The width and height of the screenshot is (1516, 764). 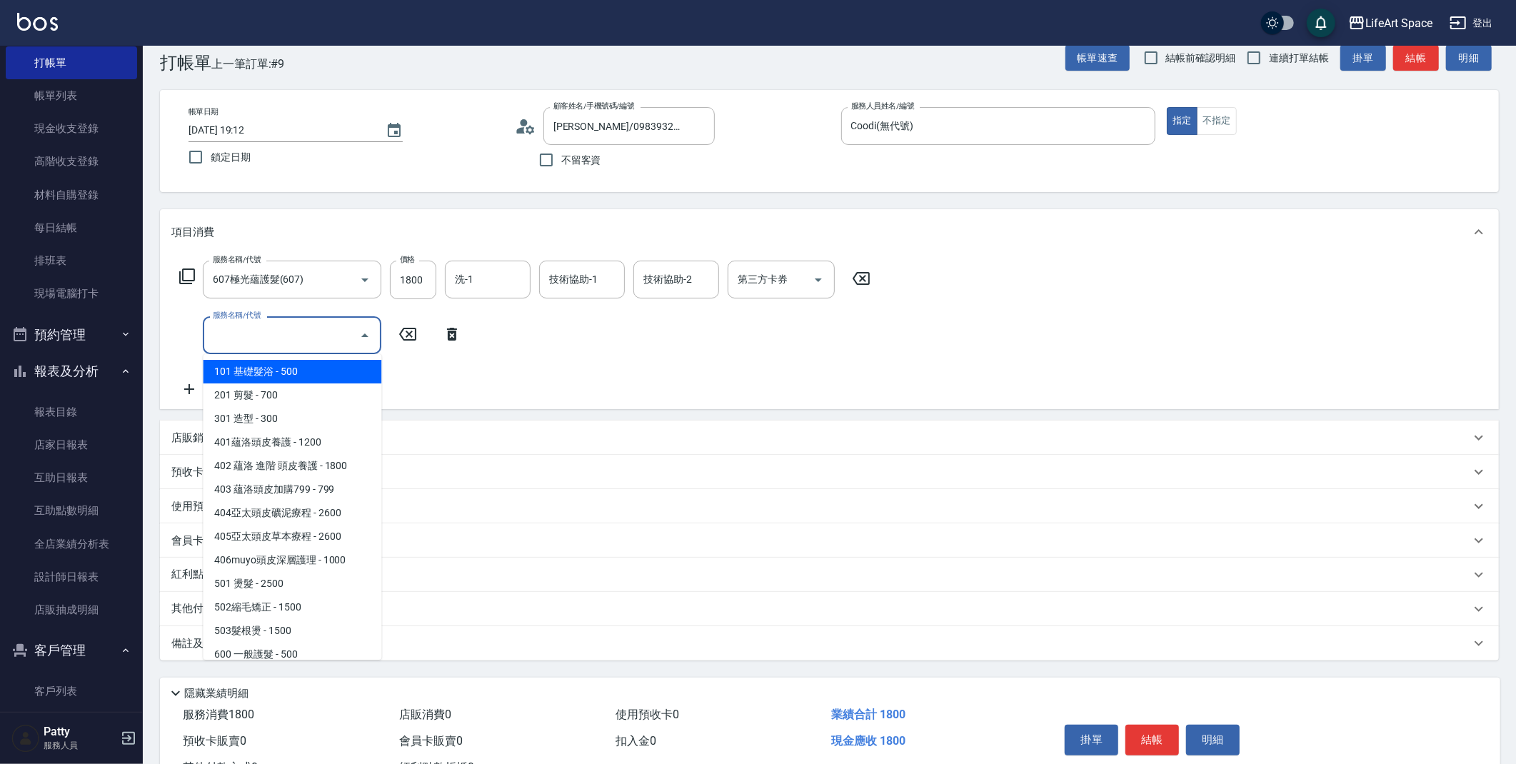 What do you see at coordinates (71, 228) in the screenshot?
I see `a: 每日結帳` at bounding box center [71, 228].